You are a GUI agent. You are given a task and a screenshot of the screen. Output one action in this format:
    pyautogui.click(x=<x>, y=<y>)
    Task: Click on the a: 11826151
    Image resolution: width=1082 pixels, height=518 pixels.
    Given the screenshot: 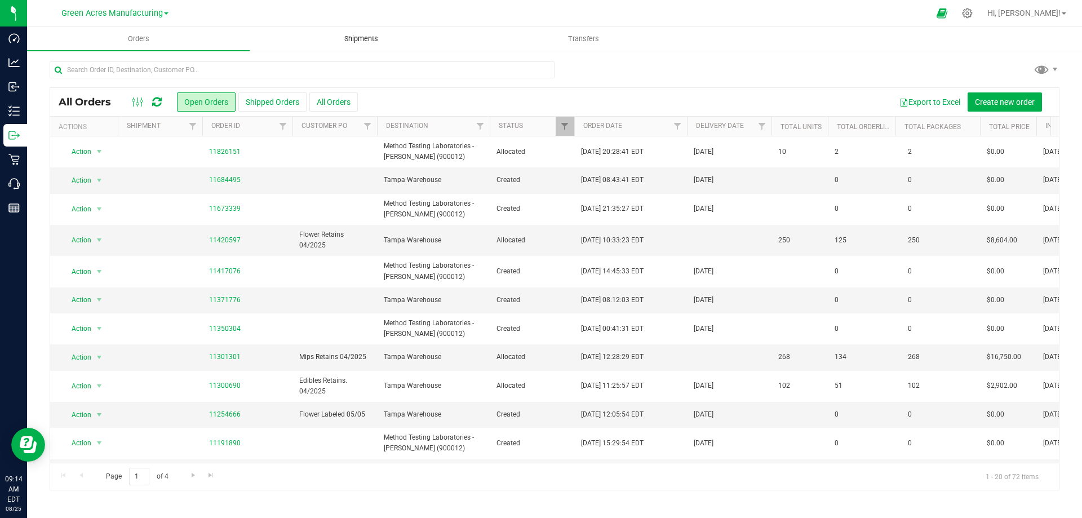 What is the action you would take?
    pyautogui.click(x=225, y=152)
    